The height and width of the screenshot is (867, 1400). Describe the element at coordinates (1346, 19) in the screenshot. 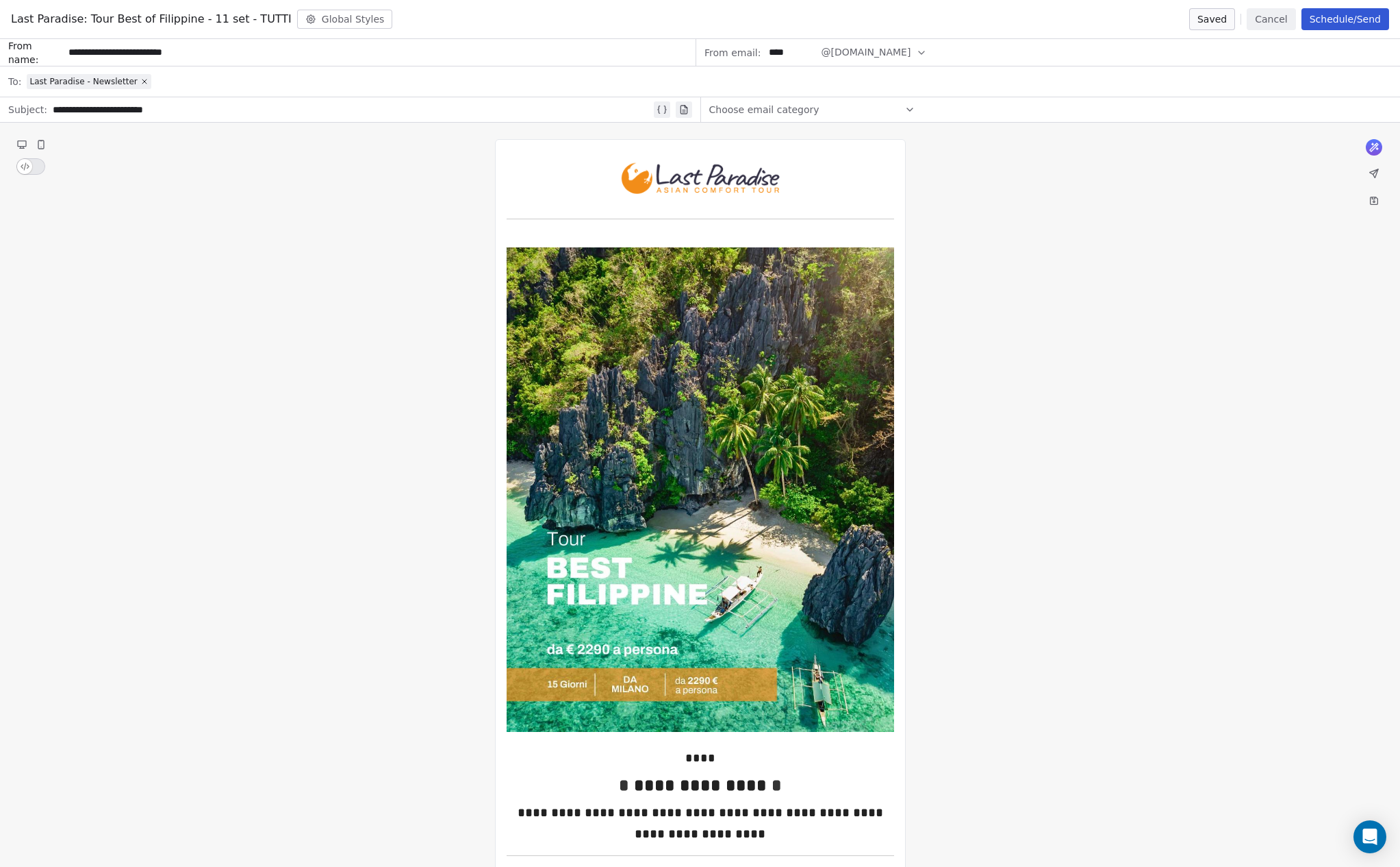

I see `button: Schedule/Send` at that location.